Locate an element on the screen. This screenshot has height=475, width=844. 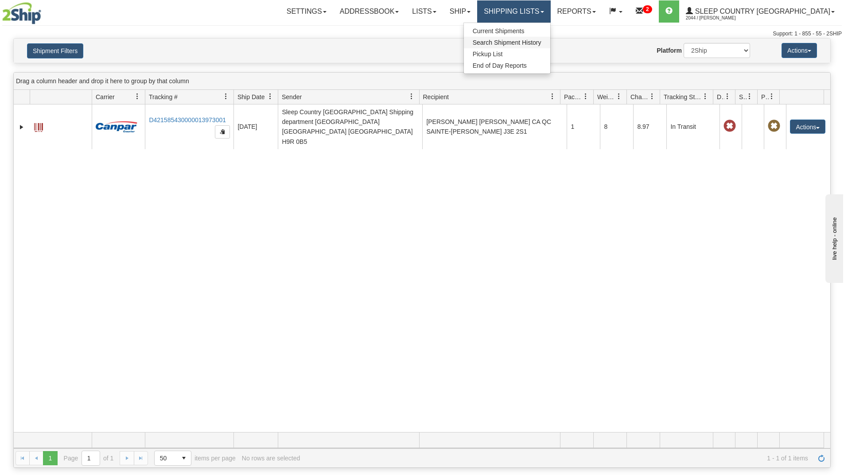
div: No rows are selected is located at coordinates (271, 459).